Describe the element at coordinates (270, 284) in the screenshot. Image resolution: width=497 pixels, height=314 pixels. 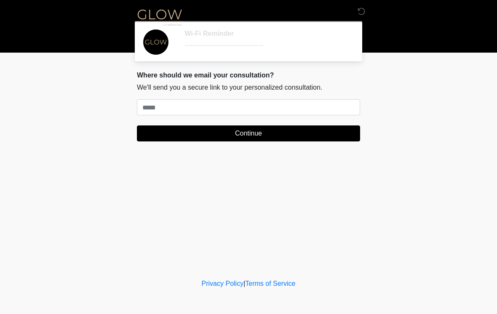
I see `a: Terms of Service` at that location.